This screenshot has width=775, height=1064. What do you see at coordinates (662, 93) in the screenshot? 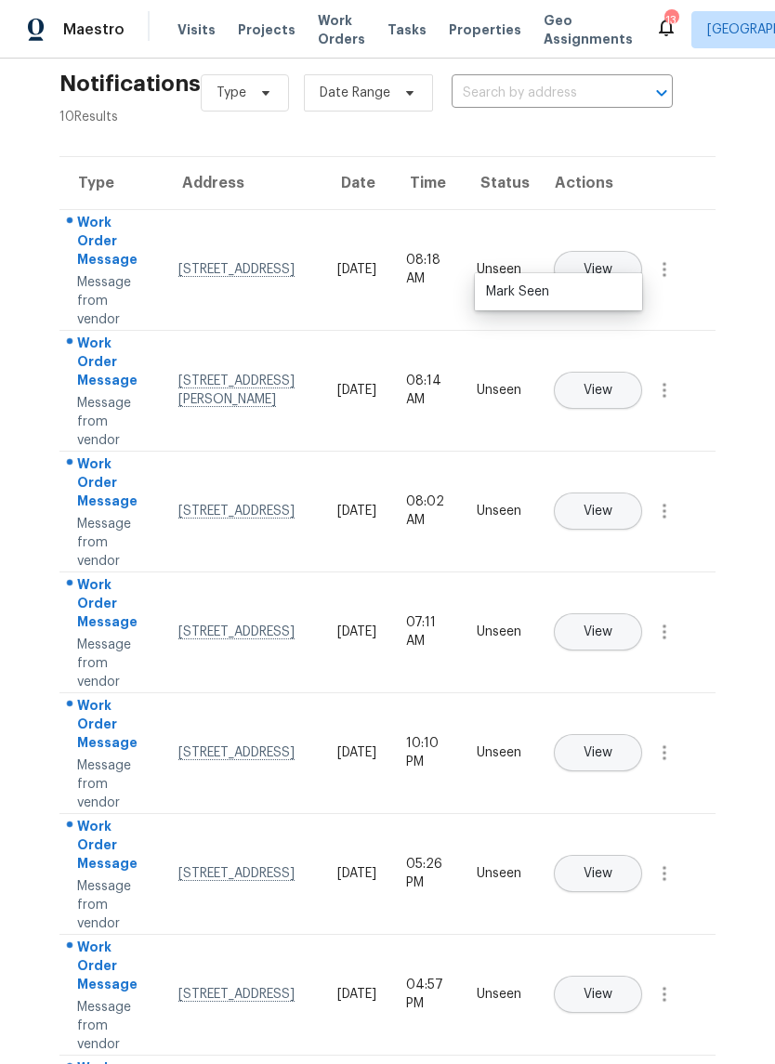
I see `button: Open` at bounding box center [662, 93].